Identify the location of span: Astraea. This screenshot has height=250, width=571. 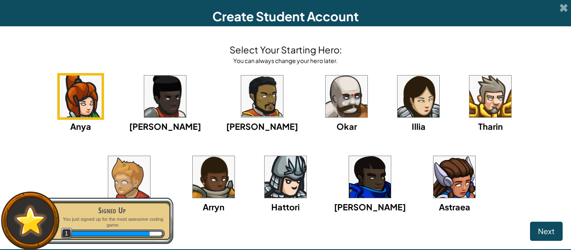
(454, 207).